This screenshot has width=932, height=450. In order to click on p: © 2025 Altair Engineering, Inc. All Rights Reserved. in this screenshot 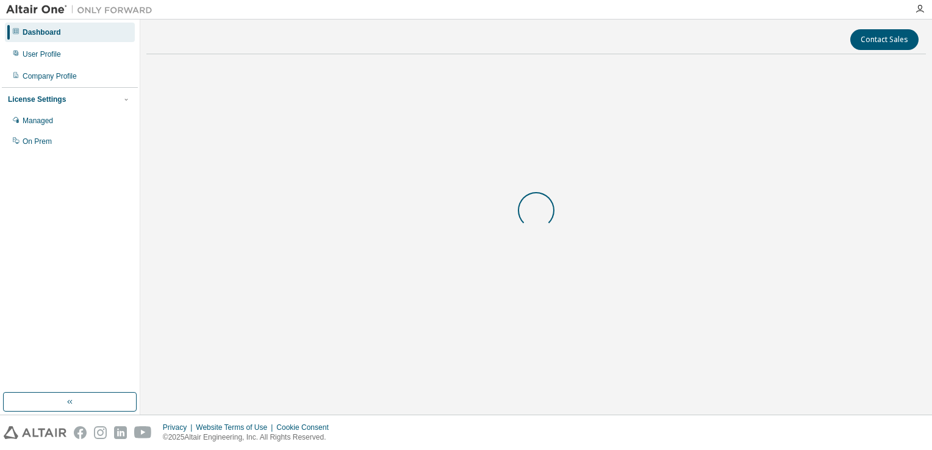, I will do `click(250, 437)`.